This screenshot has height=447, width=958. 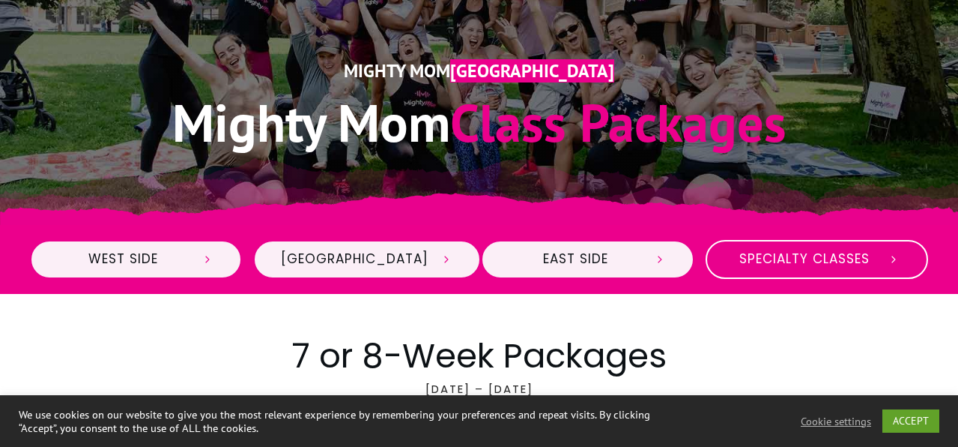 What do you see at coordinates (124, 259) in the screenshot?
I see `span: West Side` at bounding box center [124, 259].